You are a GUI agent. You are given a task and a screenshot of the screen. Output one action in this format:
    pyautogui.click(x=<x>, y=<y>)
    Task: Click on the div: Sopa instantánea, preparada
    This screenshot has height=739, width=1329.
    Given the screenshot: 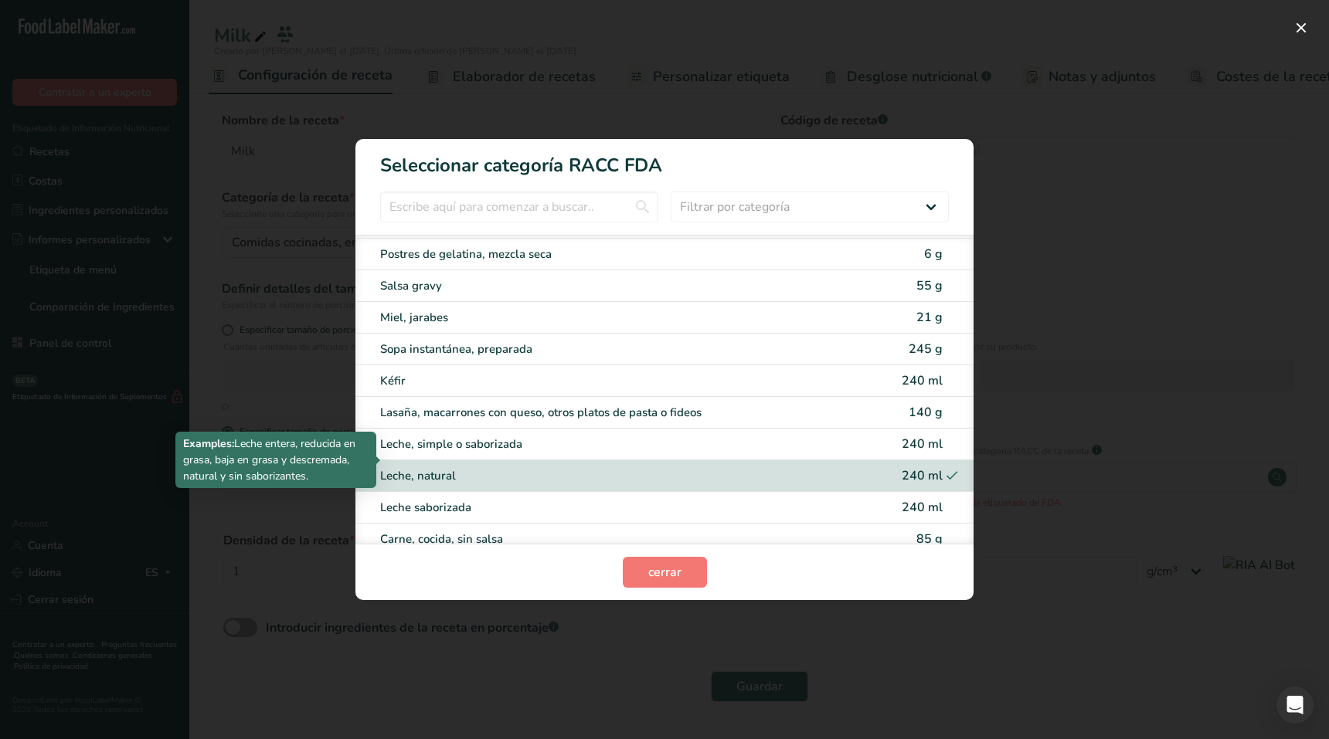 What is the action you would take?
    pyautogui.click(x=599, y=349)
    